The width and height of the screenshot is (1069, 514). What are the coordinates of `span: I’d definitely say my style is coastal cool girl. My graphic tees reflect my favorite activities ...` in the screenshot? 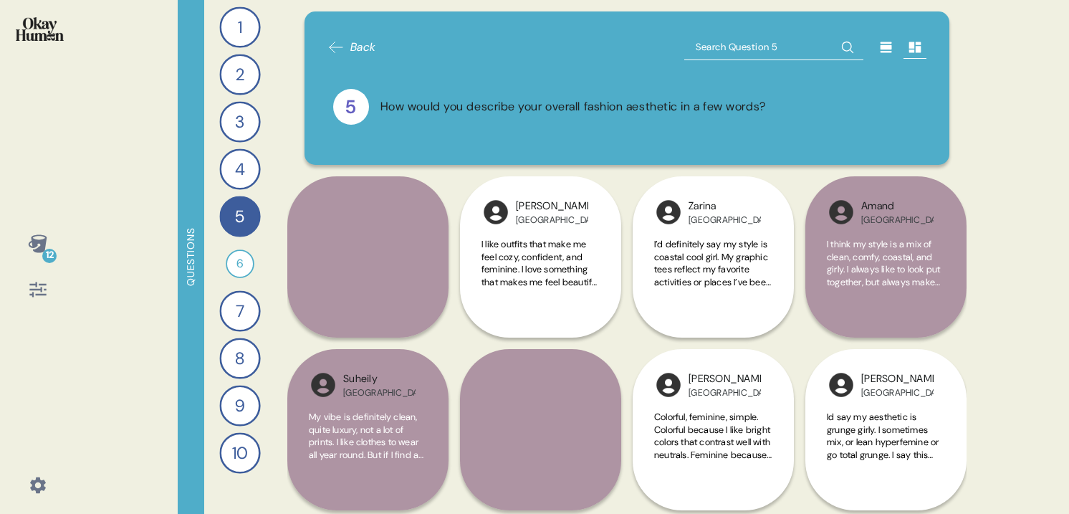 It's located at (712, 332).